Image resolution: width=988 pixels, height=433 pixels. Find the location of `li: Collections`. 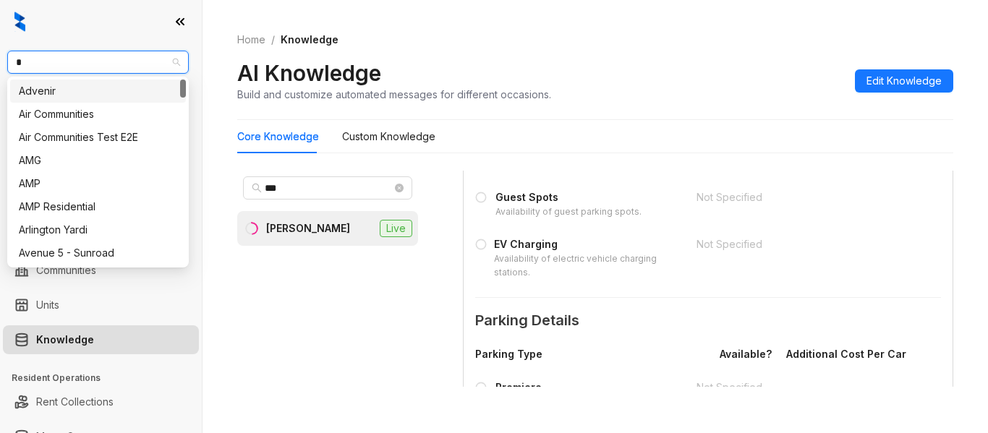

li: Collections is located at coordinates (101, 208).